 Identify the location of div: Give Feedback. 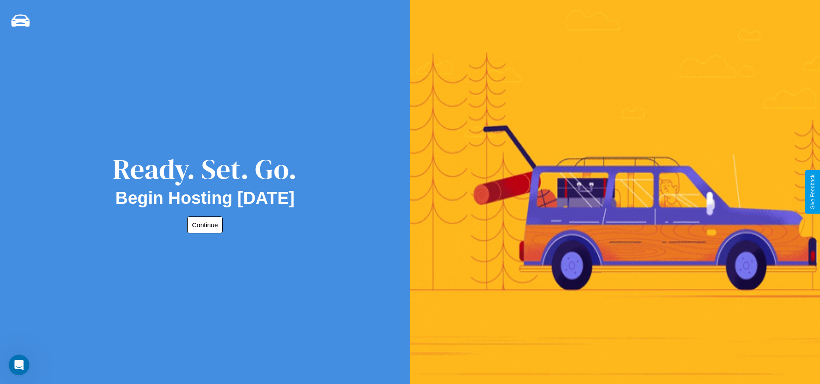
(813, 192).